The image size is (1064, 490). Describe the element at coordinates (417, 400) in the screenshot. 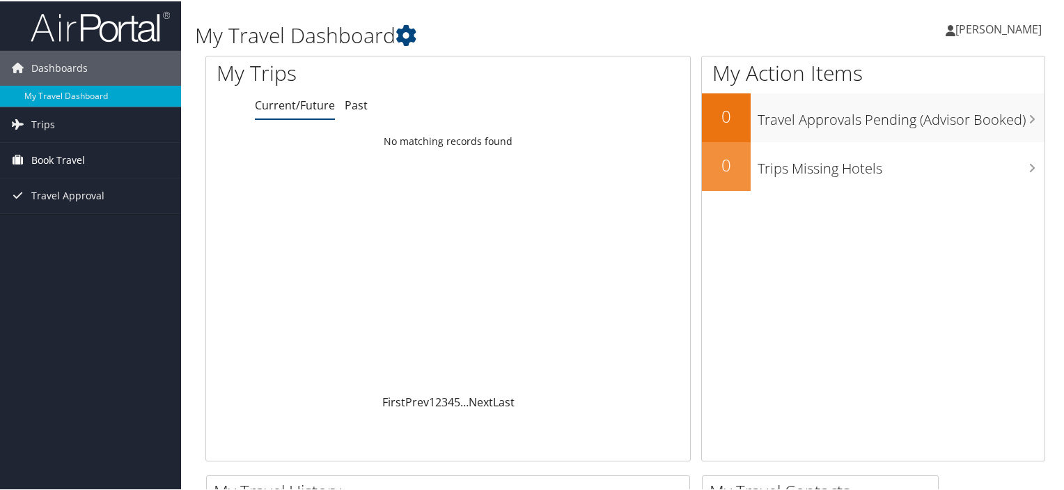

I see `a: Prev` at that location.